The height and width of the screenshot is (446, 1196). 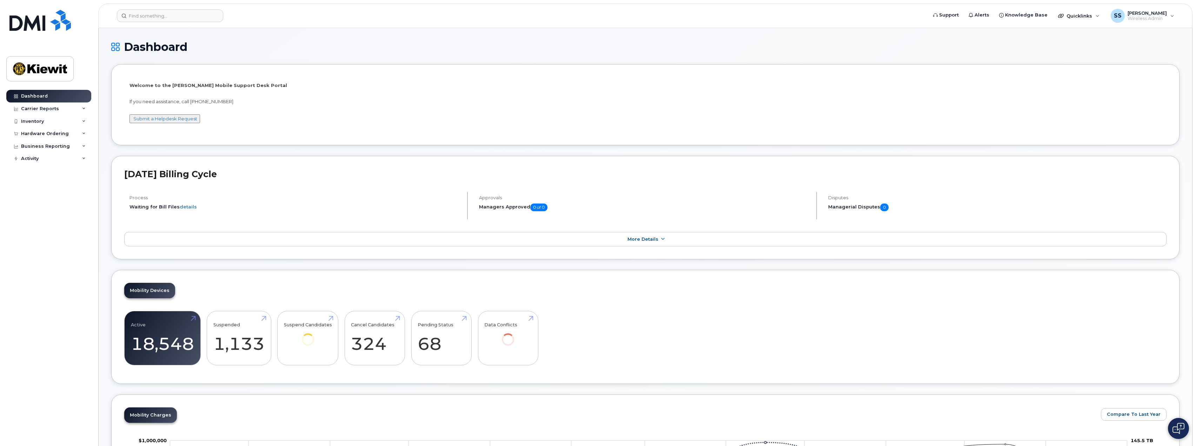 I want to click on a: Cancel Candidates 324, so click(x=374, y=338).